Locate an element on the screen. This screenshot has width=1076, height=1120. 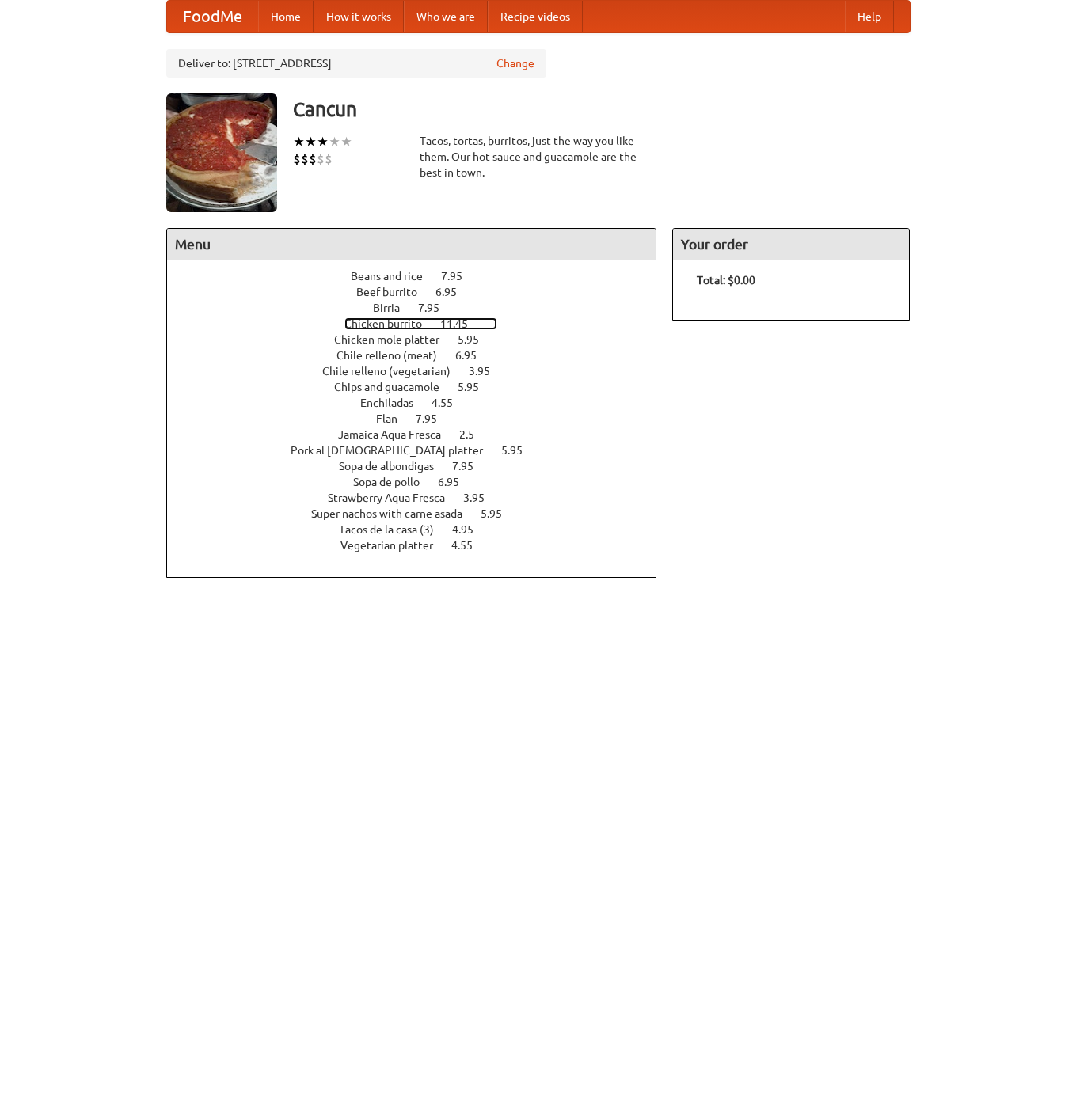
a: Flan 7.95 is located at coordinates (421, 419).